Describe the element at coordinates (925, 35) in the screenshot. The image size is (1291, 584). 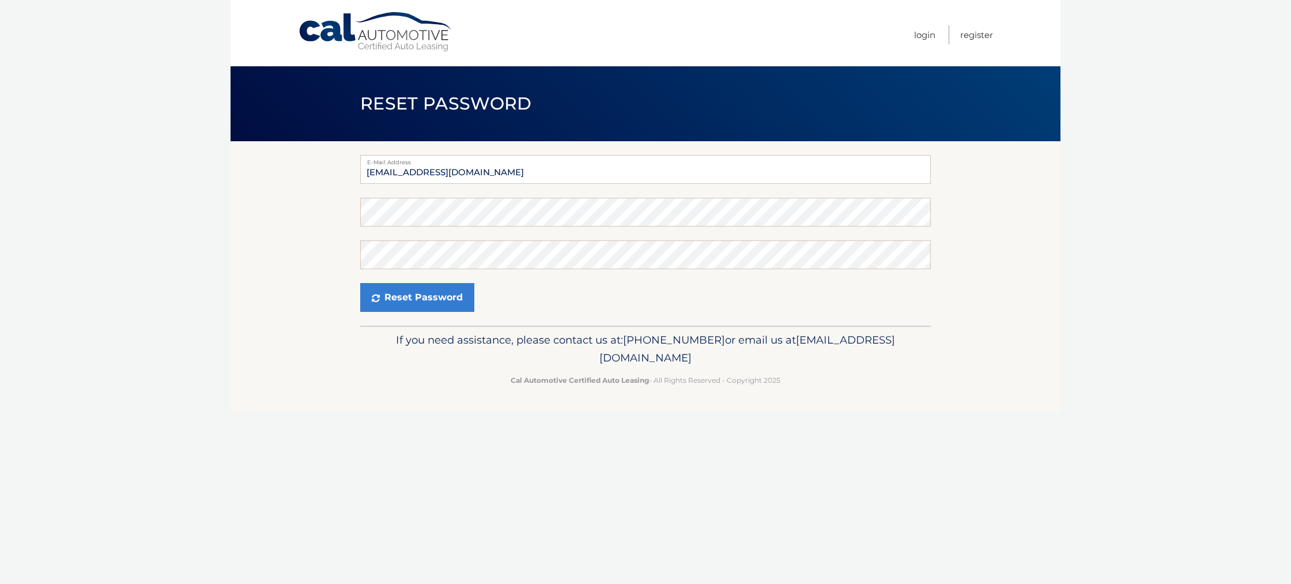
I see `a: Login` at that location.